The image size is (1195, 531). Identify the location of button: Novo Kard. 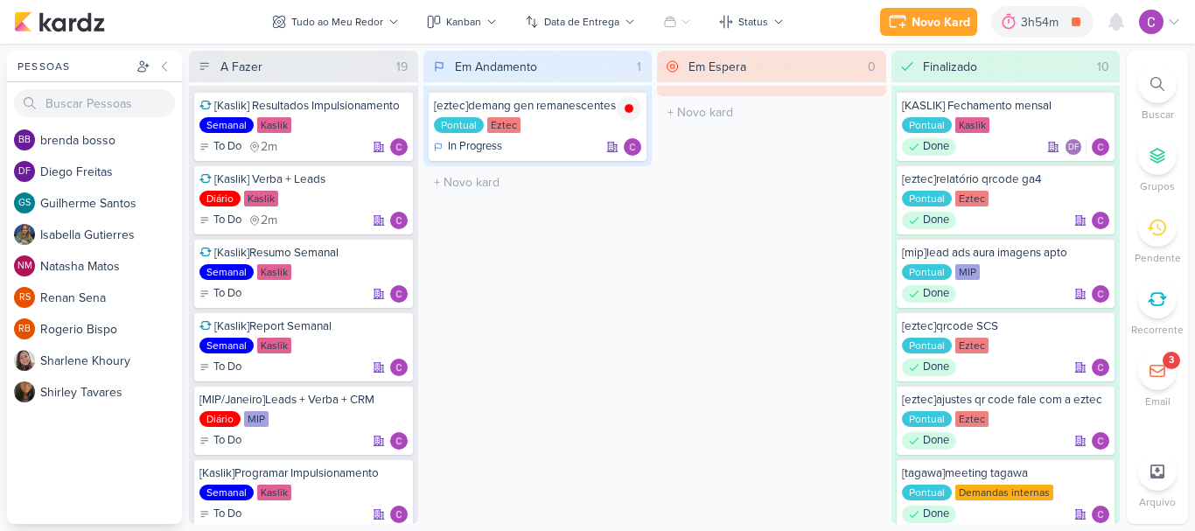
(928, 22).